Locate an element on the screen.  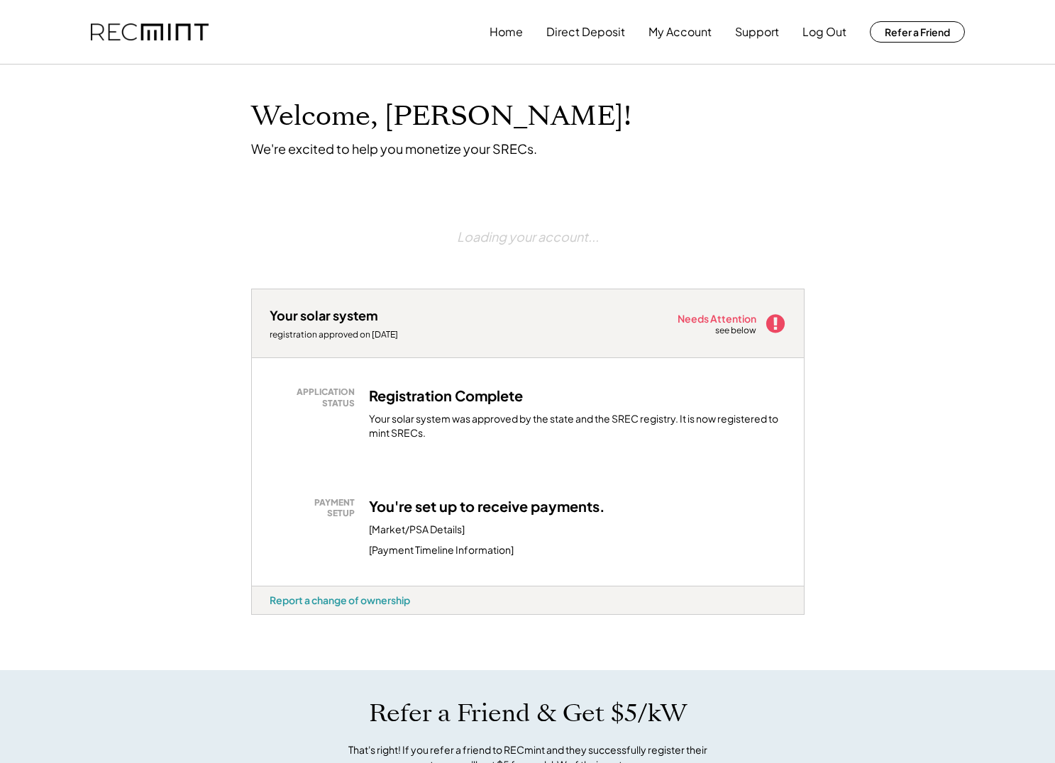
div: We're excited to help you monetize your SRECs. is located at coordinates (394, 148).